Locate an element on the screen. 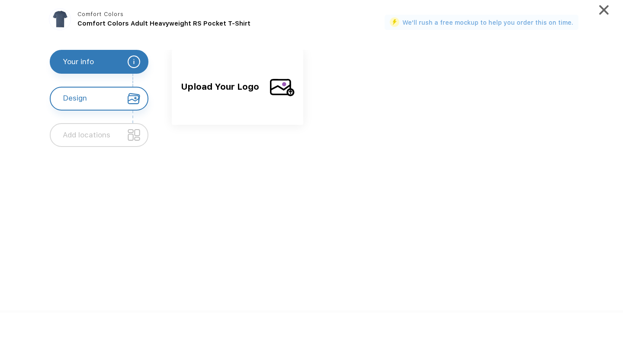 This screenshot has width=623, height=352. img: your_info_white.svg is located at coordinates (134, 61).